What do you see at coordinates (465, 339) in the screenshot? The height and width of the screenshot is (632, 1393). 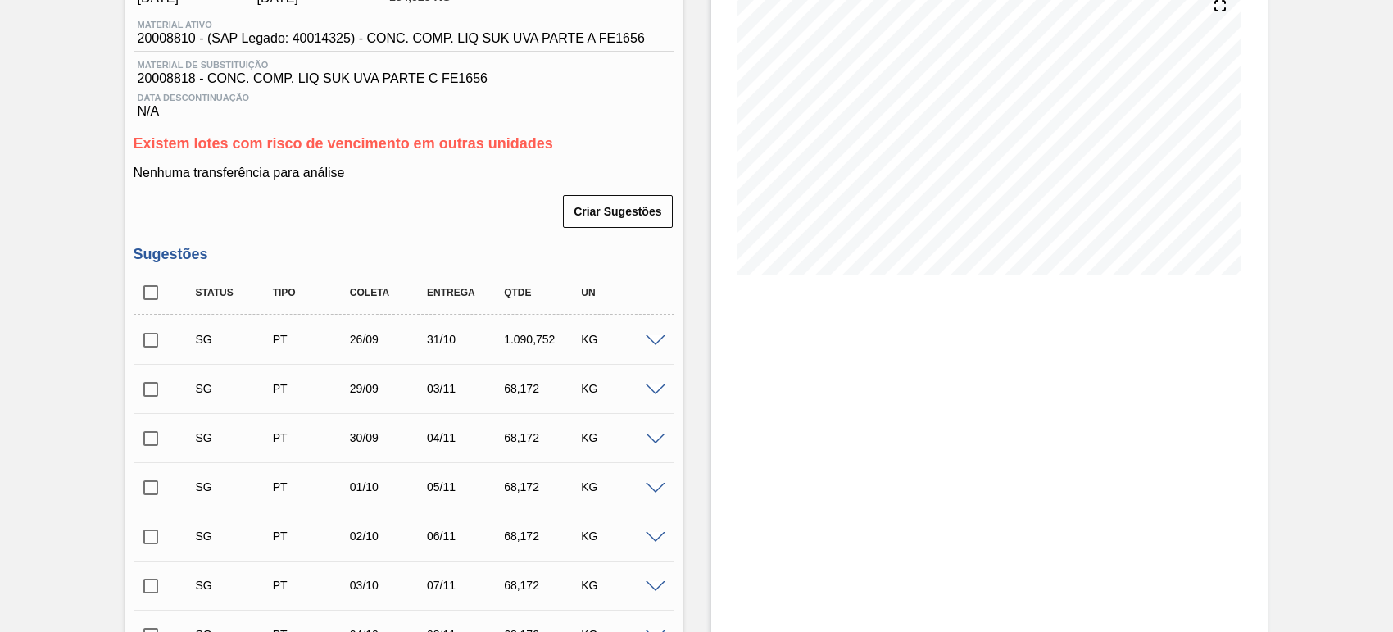 I see `div: 31/10/2025` at bounding box center [465, 339].